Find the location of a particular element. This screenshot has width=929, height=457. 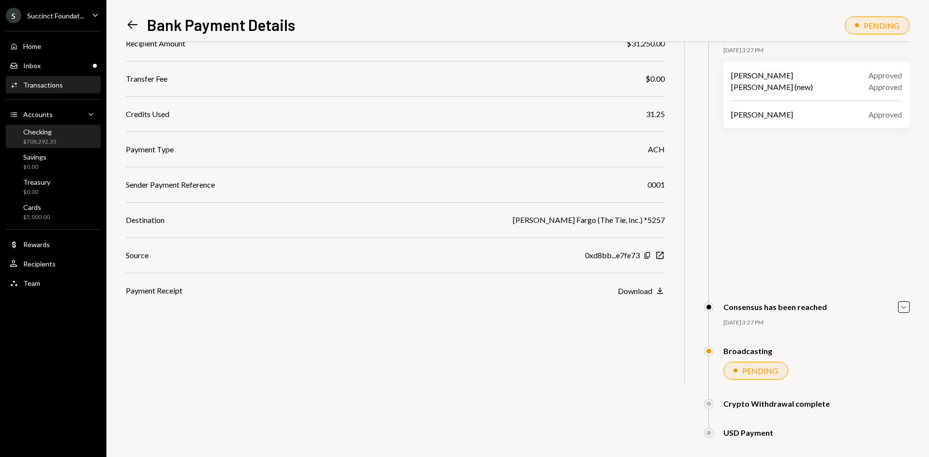

a: Rewards is located at coordinates (53, 244).